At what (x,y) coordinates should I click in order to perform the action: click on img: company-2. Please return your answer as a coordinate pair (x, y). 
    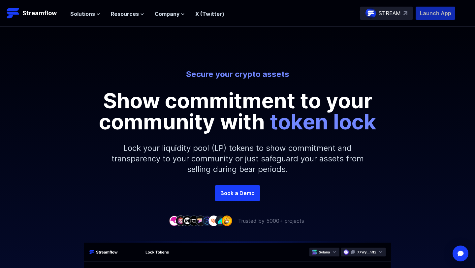
    Looking at the image, I should click on (181, 220).